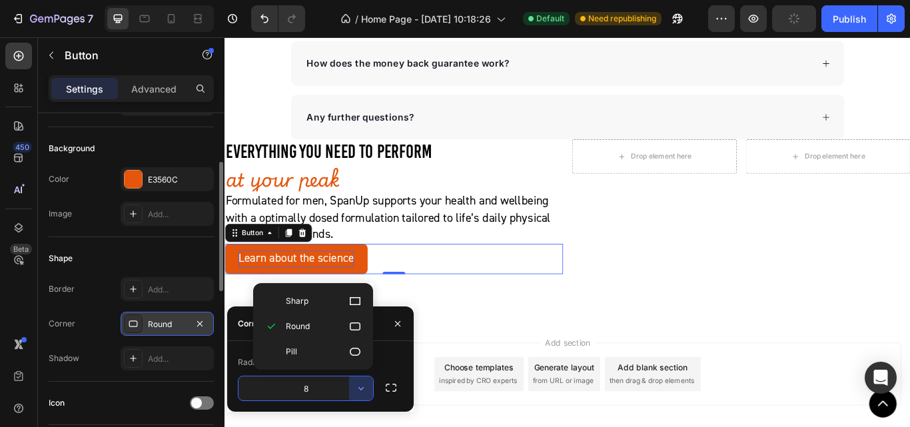  I want to click on div: Image, so click(60, 214).